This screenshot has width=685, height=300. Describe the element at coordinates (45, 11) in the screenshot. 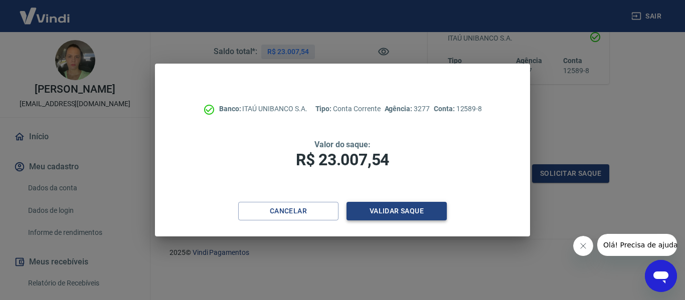

I see `span: Olá! Precisa de ajuda?` at that location.